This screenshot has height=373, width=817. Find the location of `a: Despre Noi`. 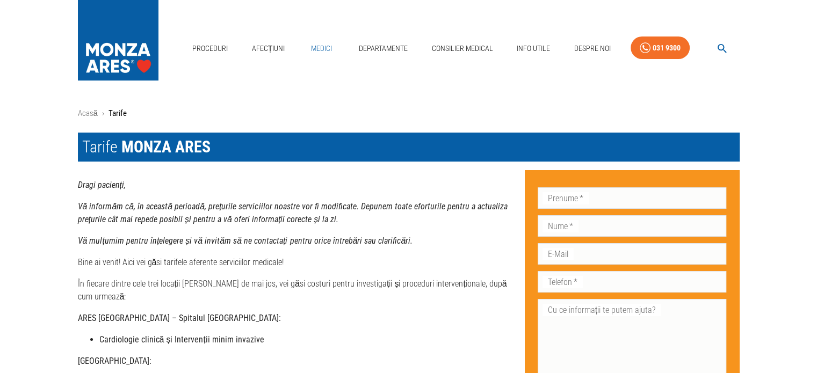

a: Despre Noi is located at coordinates (592, 48).